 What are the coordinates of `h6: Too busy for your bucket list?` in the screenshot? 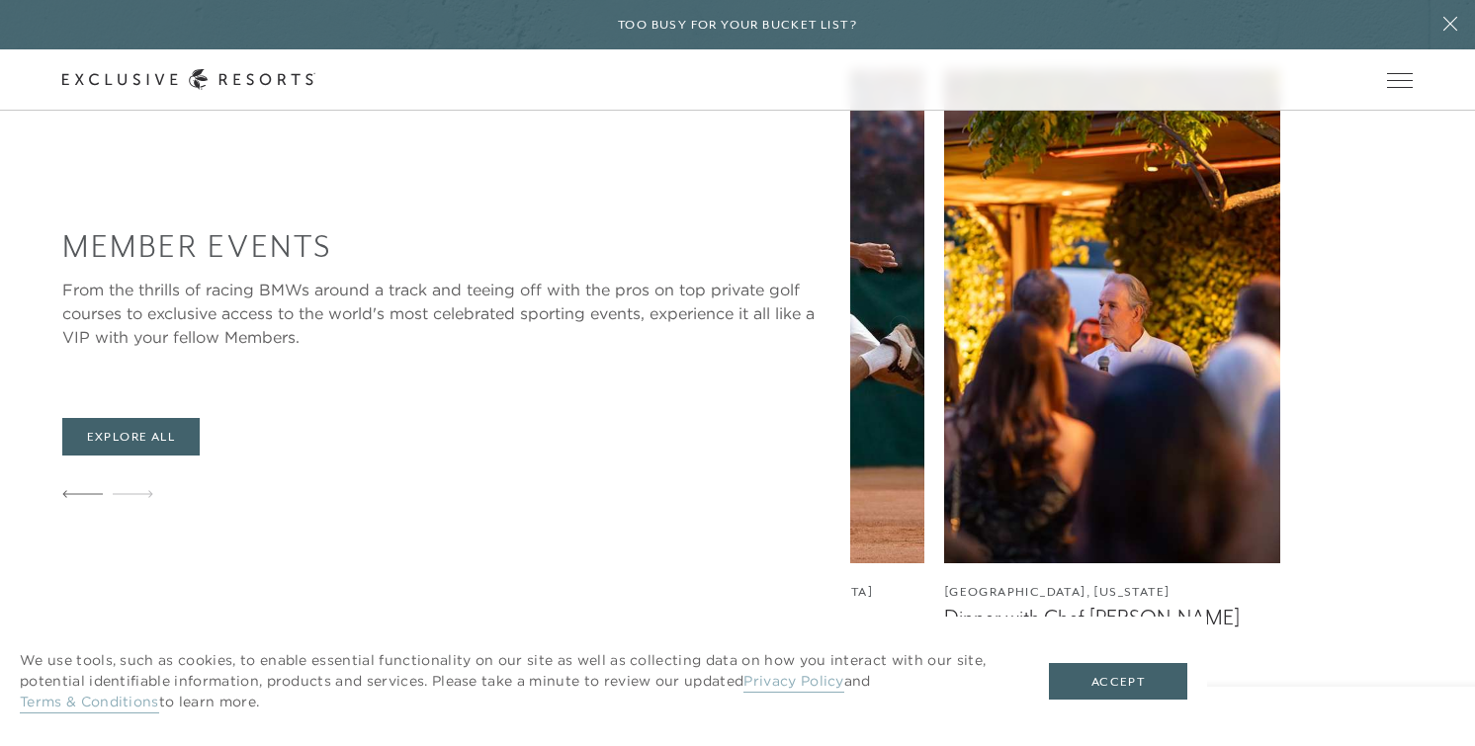 It's located at (737, 25).